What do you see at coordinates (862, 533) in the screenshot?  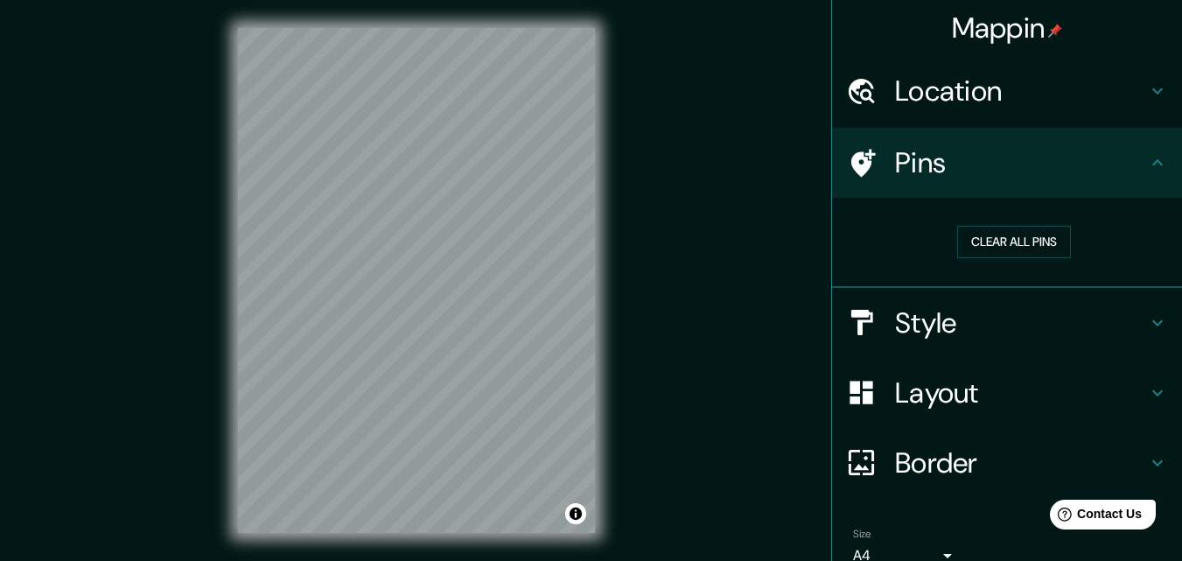 I see `label: Size` at bounding box center [862, 533].